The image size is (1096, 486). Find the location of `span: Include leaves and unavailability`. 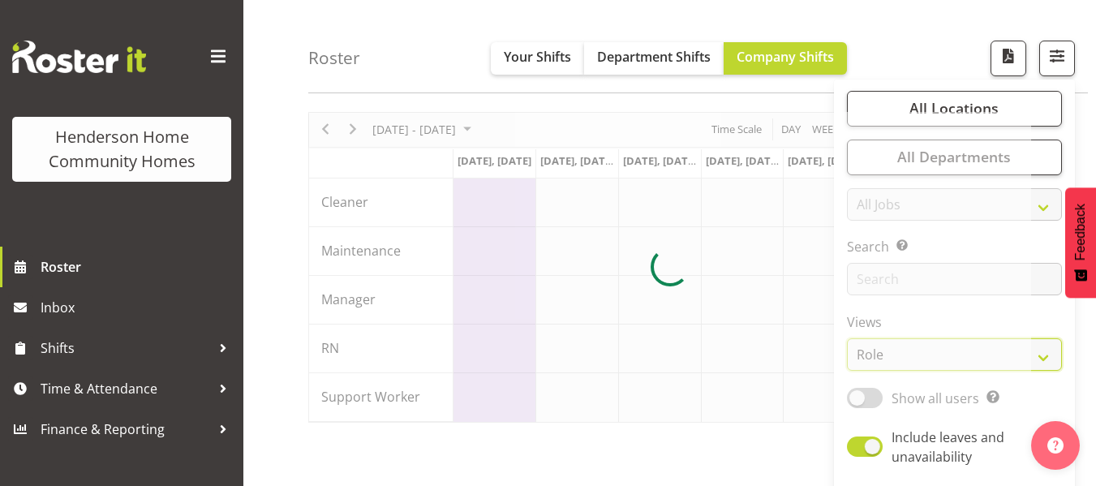

span: Include leaves and unavailability is located at coordinates (948, 447).